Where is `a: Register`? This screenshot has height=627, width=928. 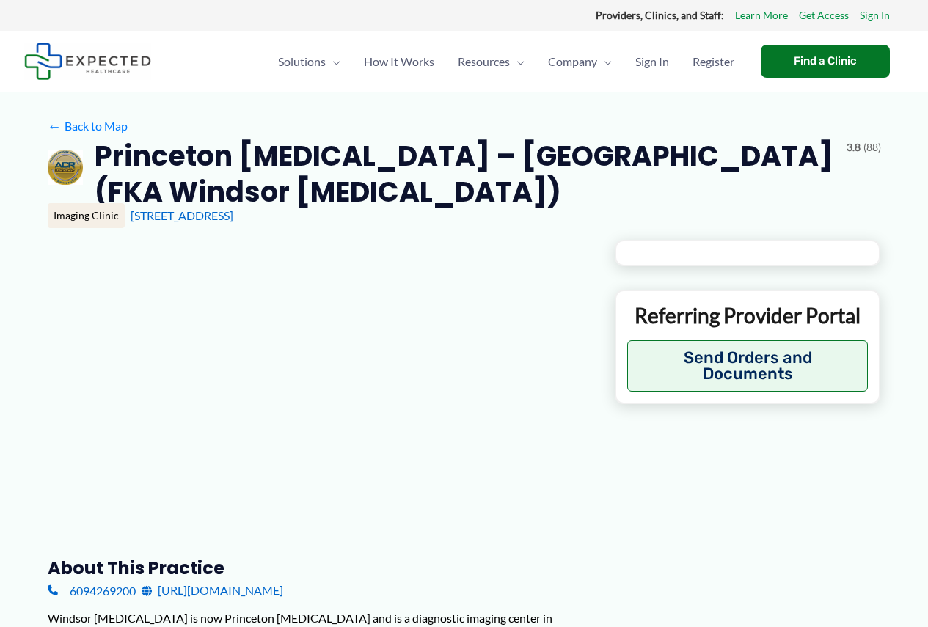
a: Register is located at coordinates (713, 62).